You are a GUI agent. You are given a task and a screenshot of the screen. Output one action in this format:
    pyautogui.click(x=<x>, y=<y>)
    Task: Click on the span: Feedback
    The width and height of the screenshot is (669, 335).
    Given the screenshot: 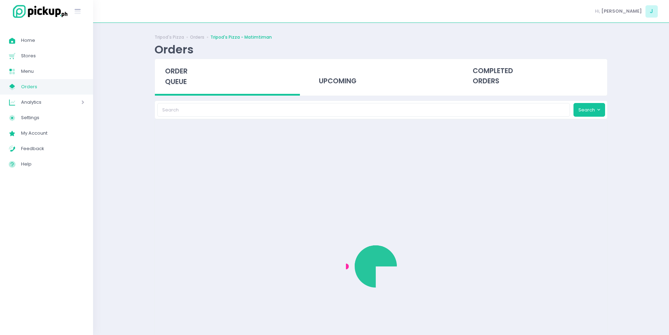 What is the action you would take?
    pyautogui.click(x=53, y=148)
    